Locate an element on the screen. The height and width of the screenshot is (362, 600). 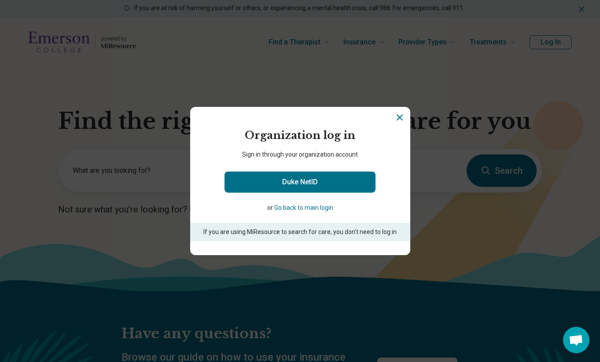
button: Close is located at coordinates (400, 118).